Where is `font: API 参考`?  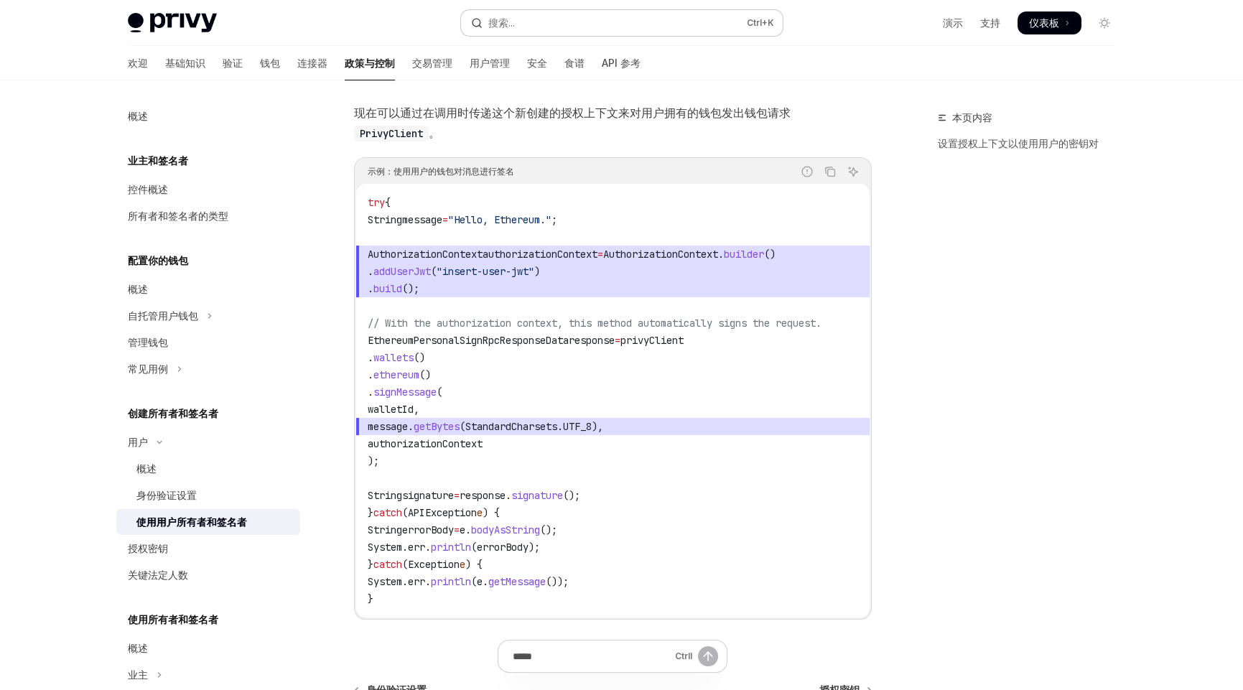 font: API 参考 is located at coordinates (621, 62).